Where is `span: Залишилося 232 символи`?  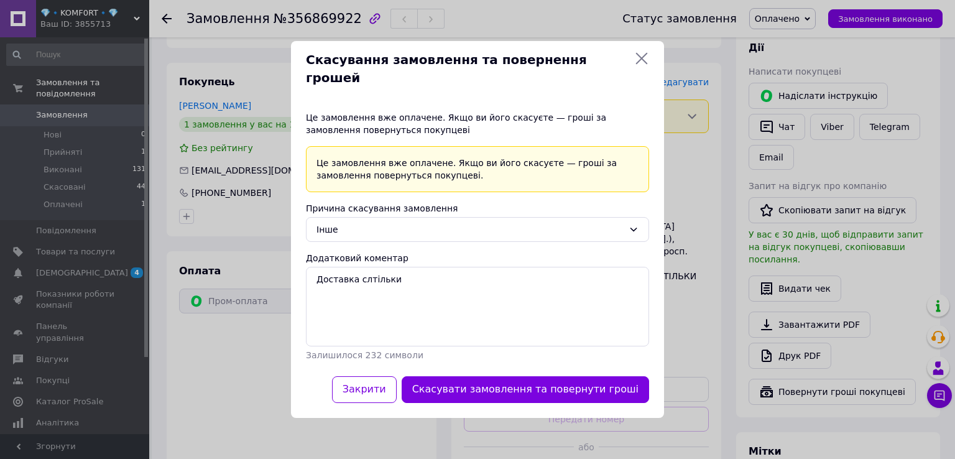 span: Залишилося 232 символи is located at coordinates (364, 355).